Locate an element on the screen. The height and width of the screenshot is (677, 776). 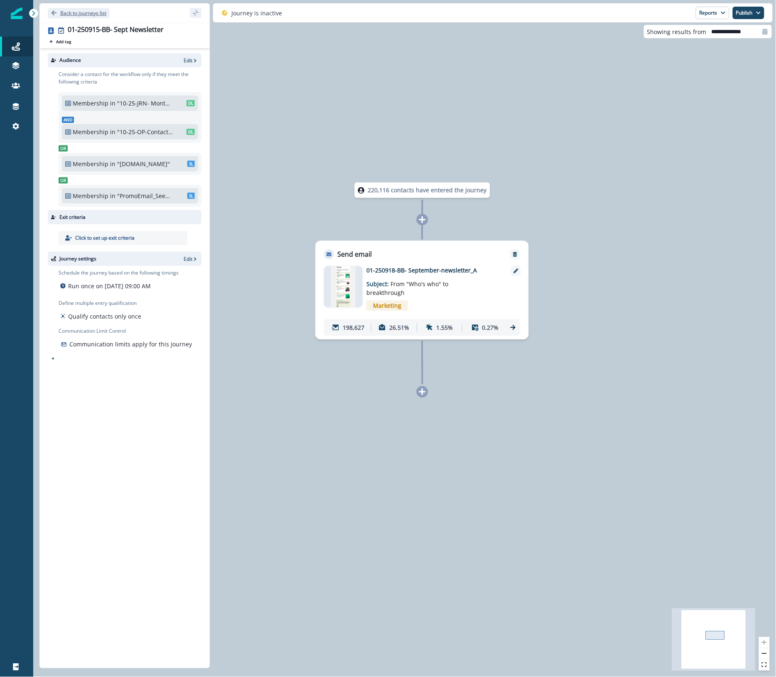
p: Journey is inactive is located at coordinates (257, 13).